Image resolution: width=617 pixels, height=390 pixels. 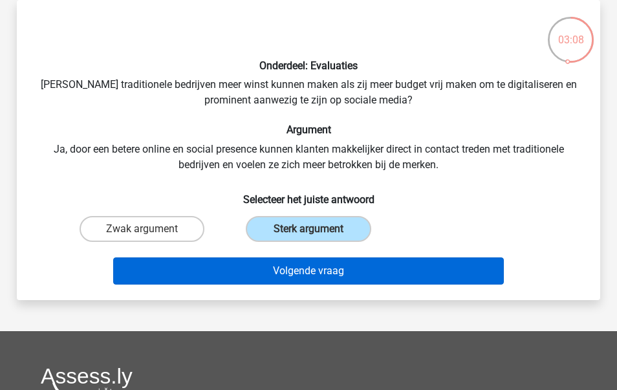 I want to click on h6: Argument, so click(x=309, y=129).